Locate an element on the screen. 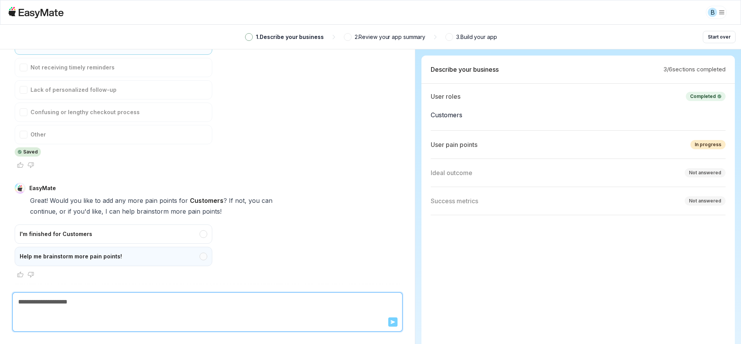 Image resolution: width=741 pixels, height=344 pixels. span: if is located at coordinates (69, 211).